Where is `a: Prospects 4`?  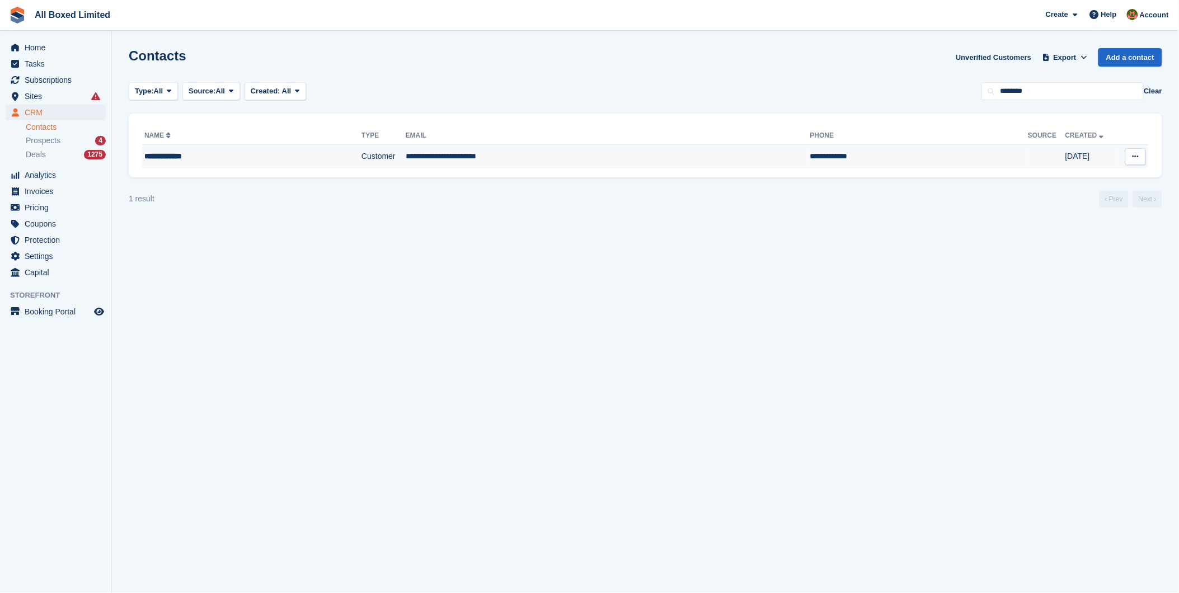 a: Prospects 4 is located at coordinates (65, 140).